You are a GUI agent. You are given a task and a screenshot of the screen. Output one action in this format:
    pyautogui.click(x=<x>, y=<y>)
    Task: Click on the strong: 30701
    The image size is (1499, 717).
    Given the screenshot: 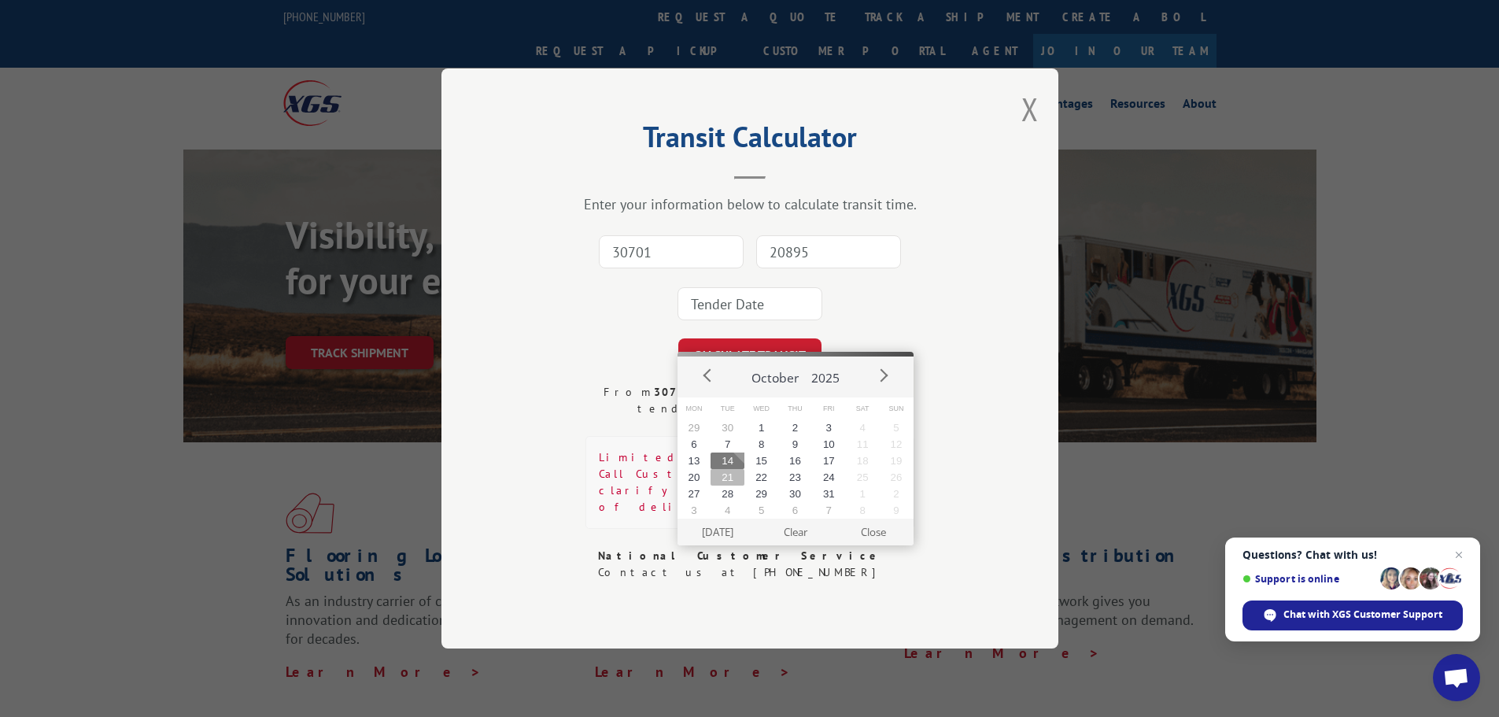 What is the action you would take?
    pyautogui.click(x=675, y=392)
    